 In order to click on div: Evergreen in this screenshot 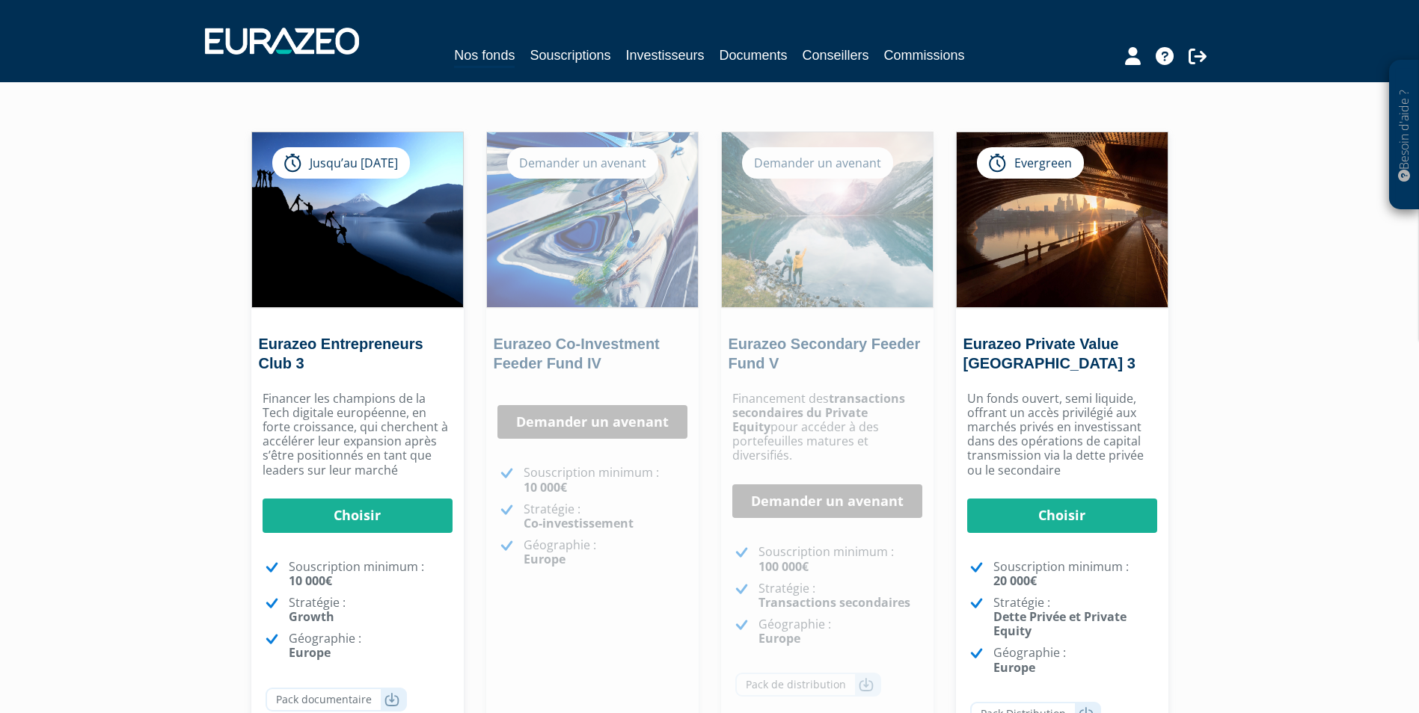, I will do `click(1030, 163)`.